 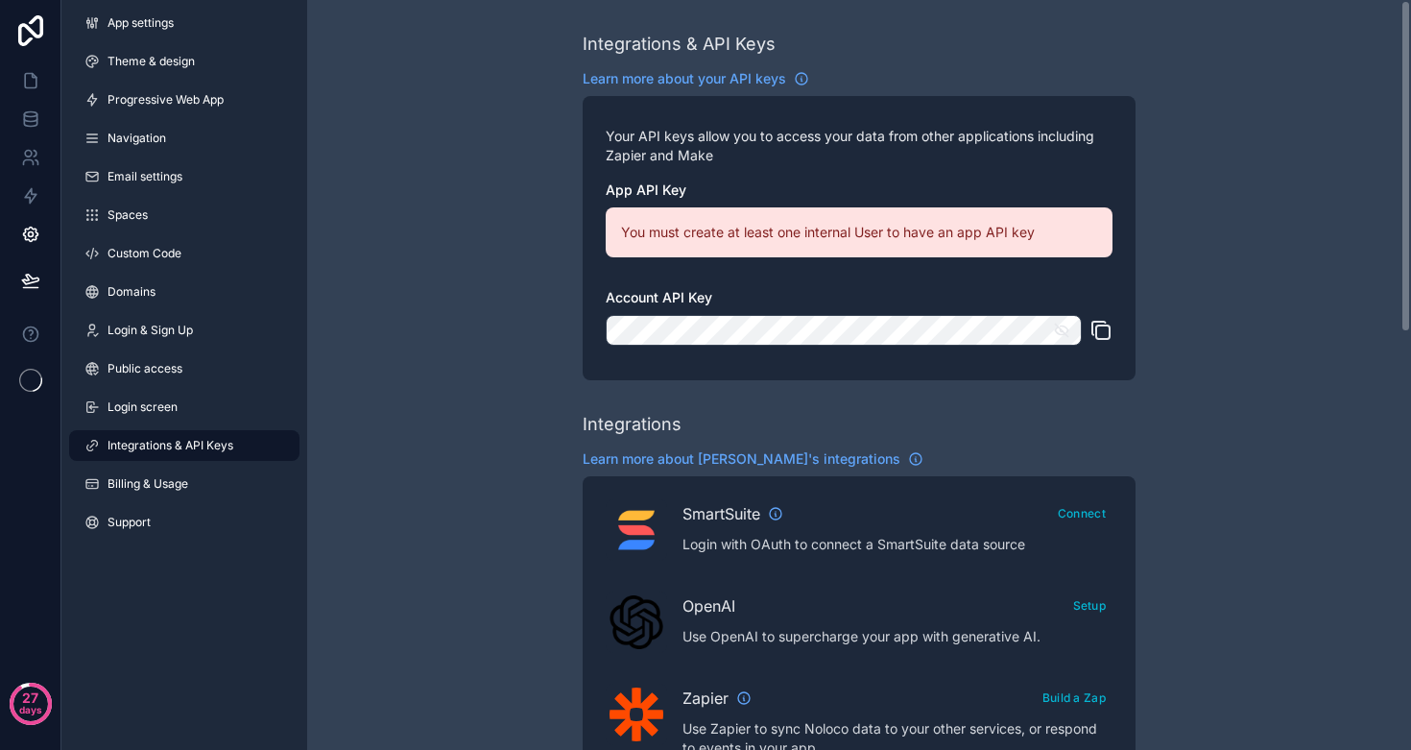 I want to click on p: Your API keys allow you to access your data from other applications including Zapier and Make, so click(x=859, y=146).